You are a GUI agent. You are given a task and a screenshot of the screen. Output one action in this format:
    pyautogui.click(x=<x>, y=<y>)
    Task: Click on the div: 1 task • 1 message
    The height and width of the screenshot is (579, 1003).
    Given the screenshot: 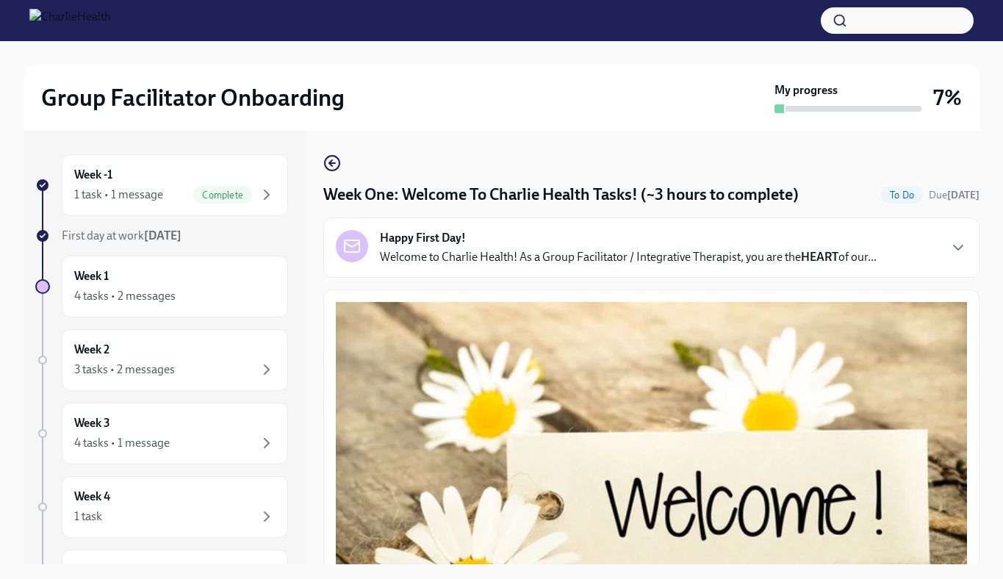 What is the action you would take?
    pyautogui.click(x=118, y=195)
    